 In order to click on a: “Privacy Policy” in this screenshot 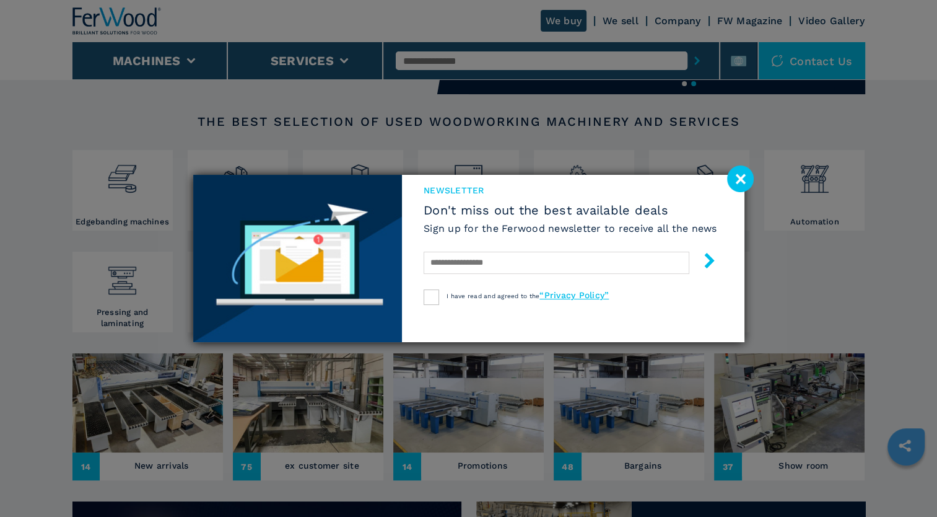, I will do `click(574, 295)`.